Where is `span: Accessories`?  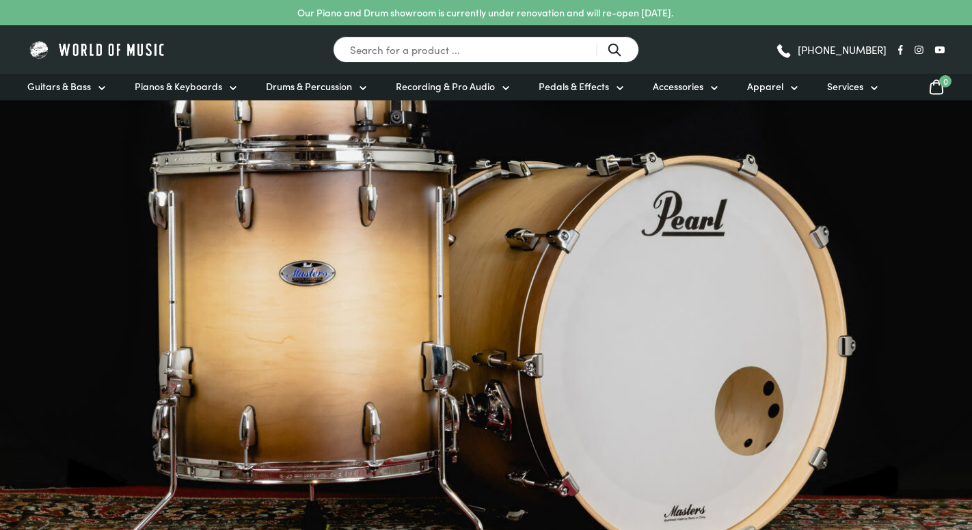 span: Accessories is located at coordinates (678, 86).